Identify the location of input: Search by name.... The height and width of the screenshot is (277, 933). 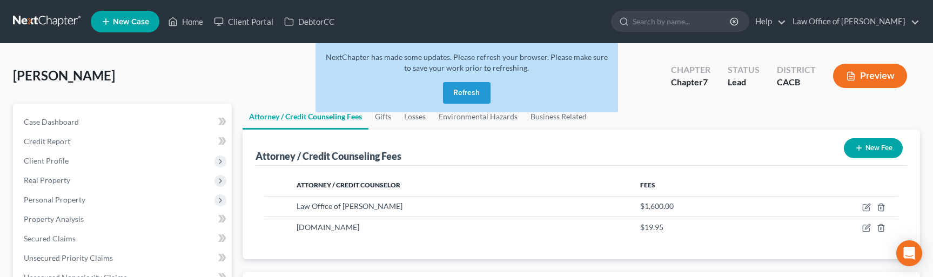
(682, 21).